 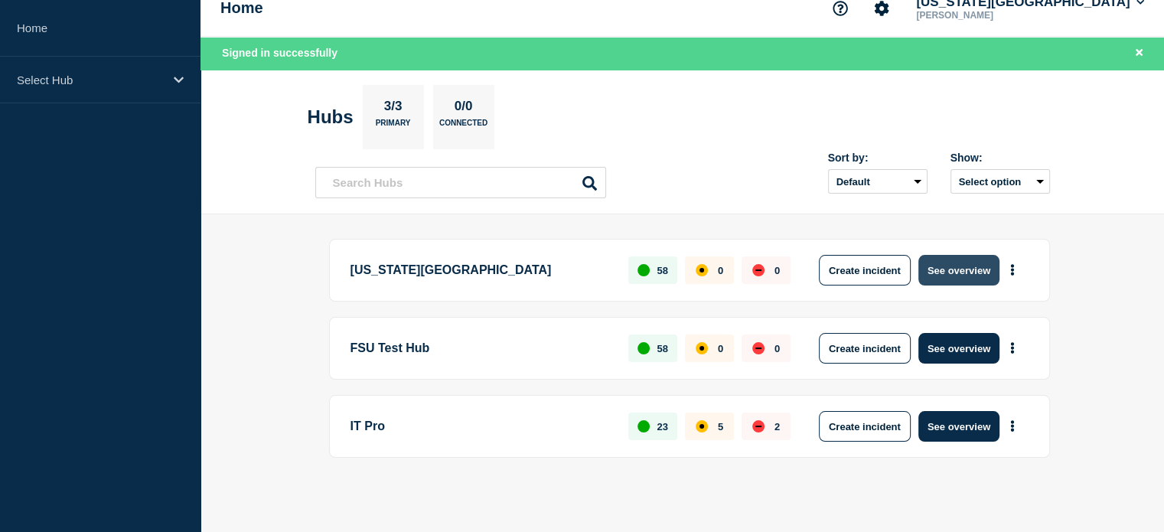 I want to click on span: Signed in successfully, so click(x=279, y=53).